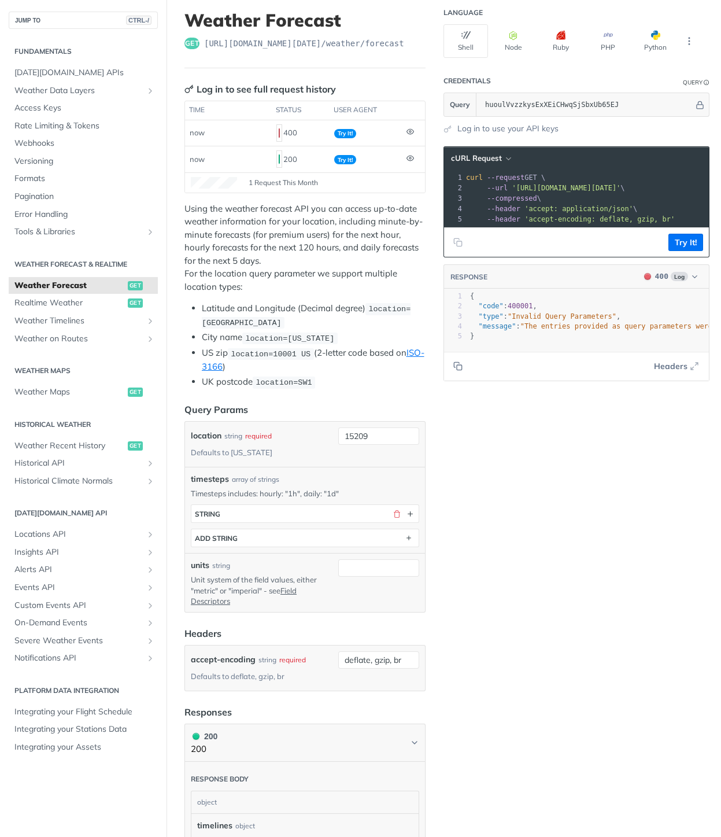  Describe the element at coordinates (83, 303) in the screenshot. I see `a: Realtime Weatherget` at that location.